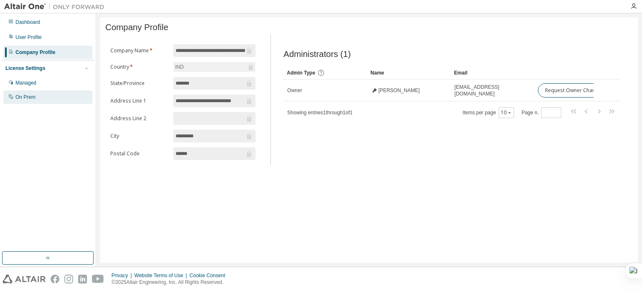  I want to click on label: Company Name, so click(139, 51).